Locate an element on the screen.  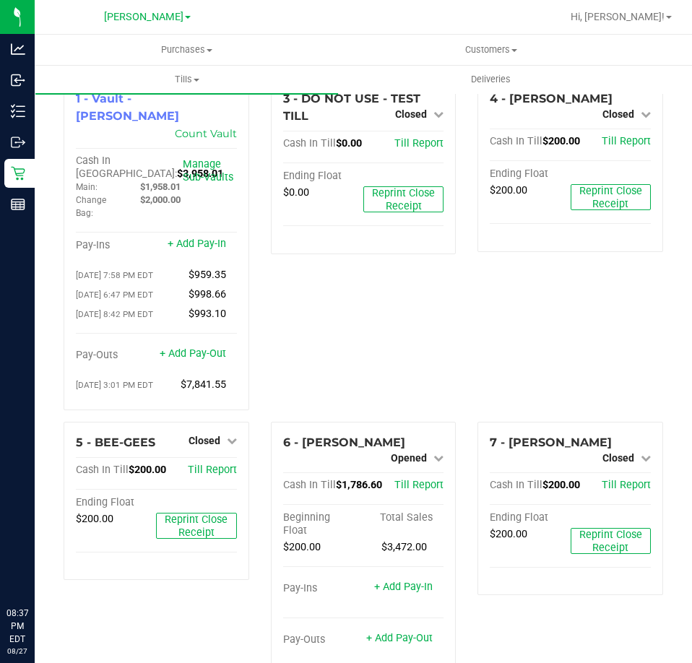
inline-svg: Outbound is located at coordinates (18, 142).